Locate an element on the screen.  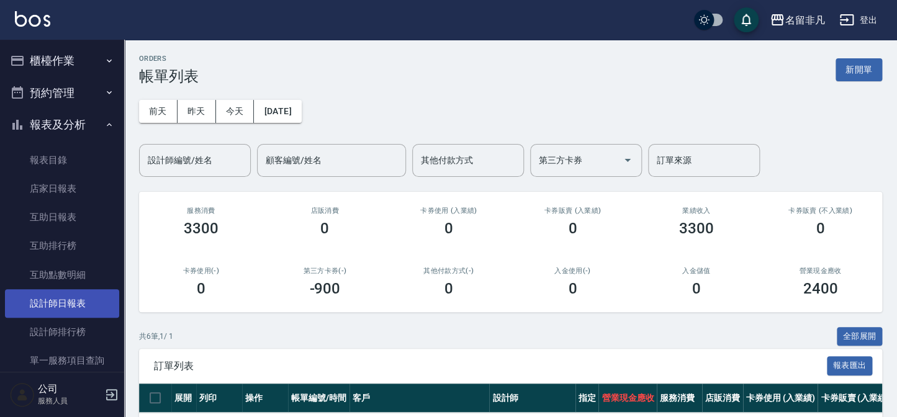
button: 新開單 is located at coordinates (858, 70).